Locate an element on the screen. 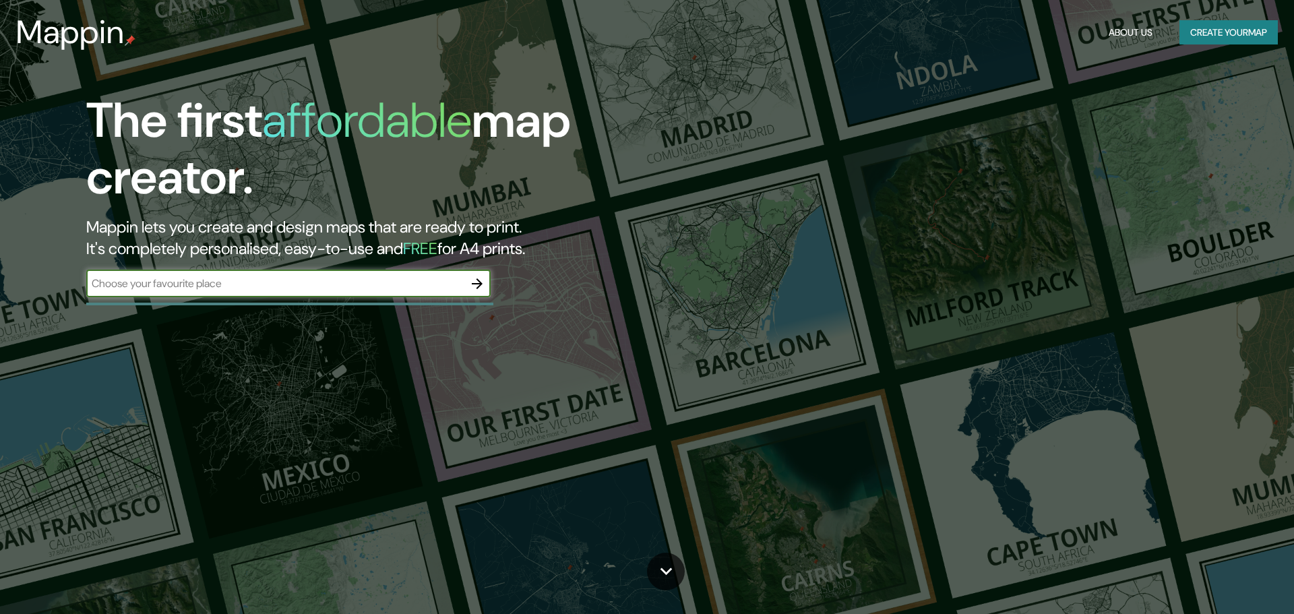 Image resolution: width=1294 pixels, height=614 pixels. h1: affordable is located at coordinates (367, 120).